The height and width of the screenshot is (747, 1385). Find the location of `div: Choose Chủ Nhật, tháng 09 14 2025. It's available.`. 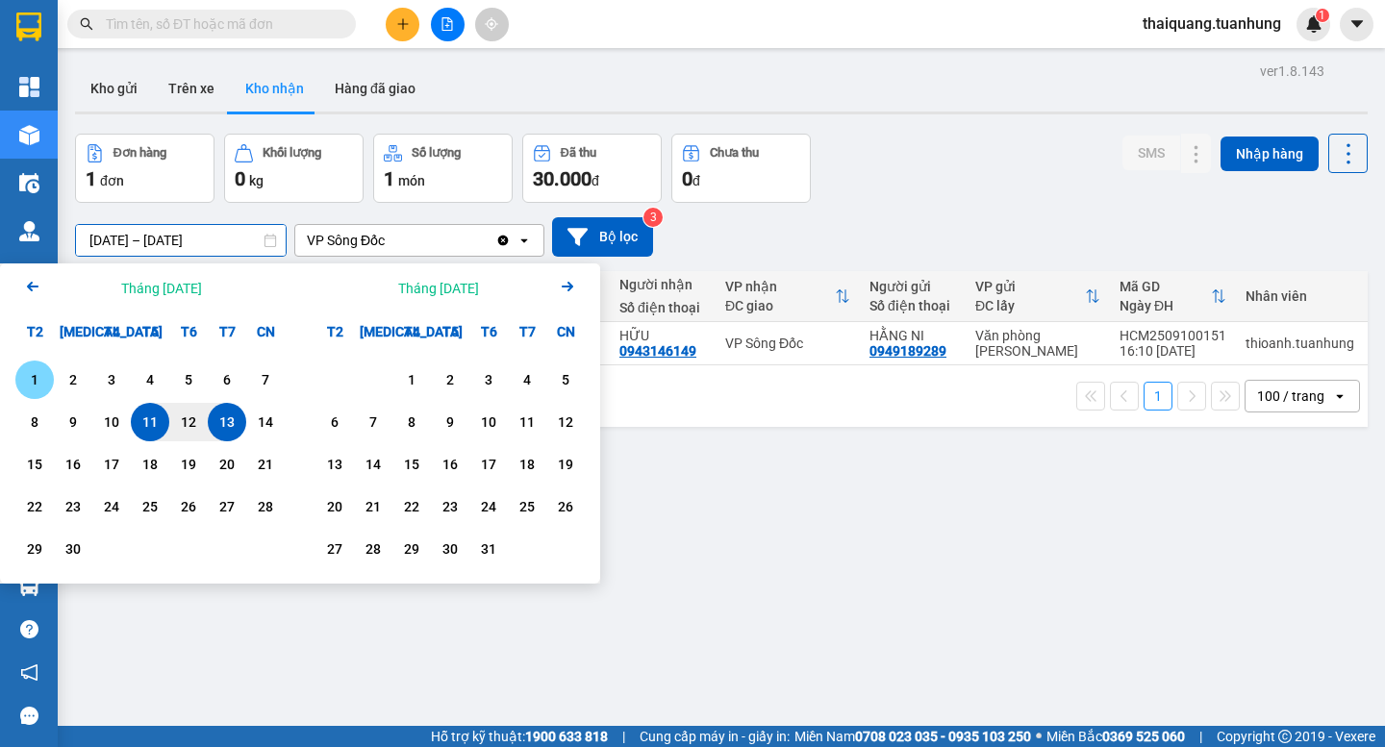

div: Choose Chủ Nhật, tháng 09 14 2025. It's available. is located at coordinates (265, 422).